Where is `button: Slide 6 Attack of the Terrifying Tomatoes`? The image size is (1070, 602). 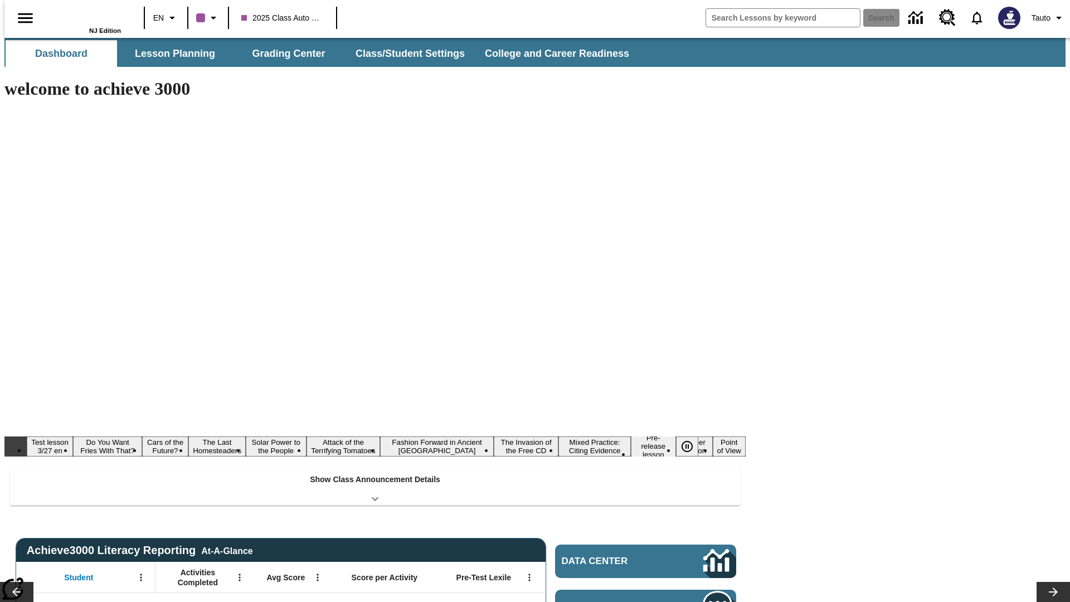 button: Slide 6 Attack of the Terrifying Tomatoes is located at coordinates (343, 446).